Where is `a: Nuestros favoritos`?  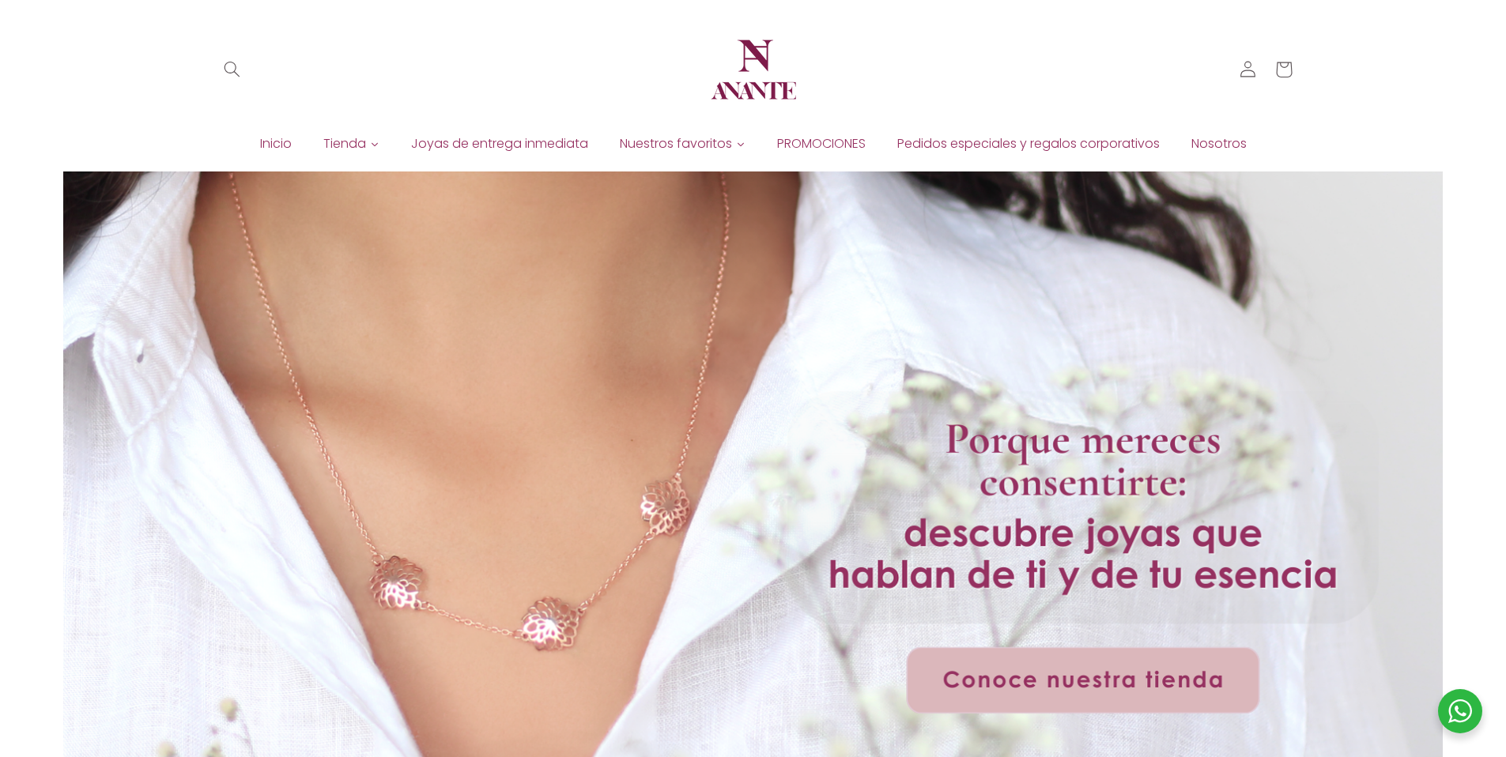 a: Nuestros favoritos is located at coordinates (682, 144).